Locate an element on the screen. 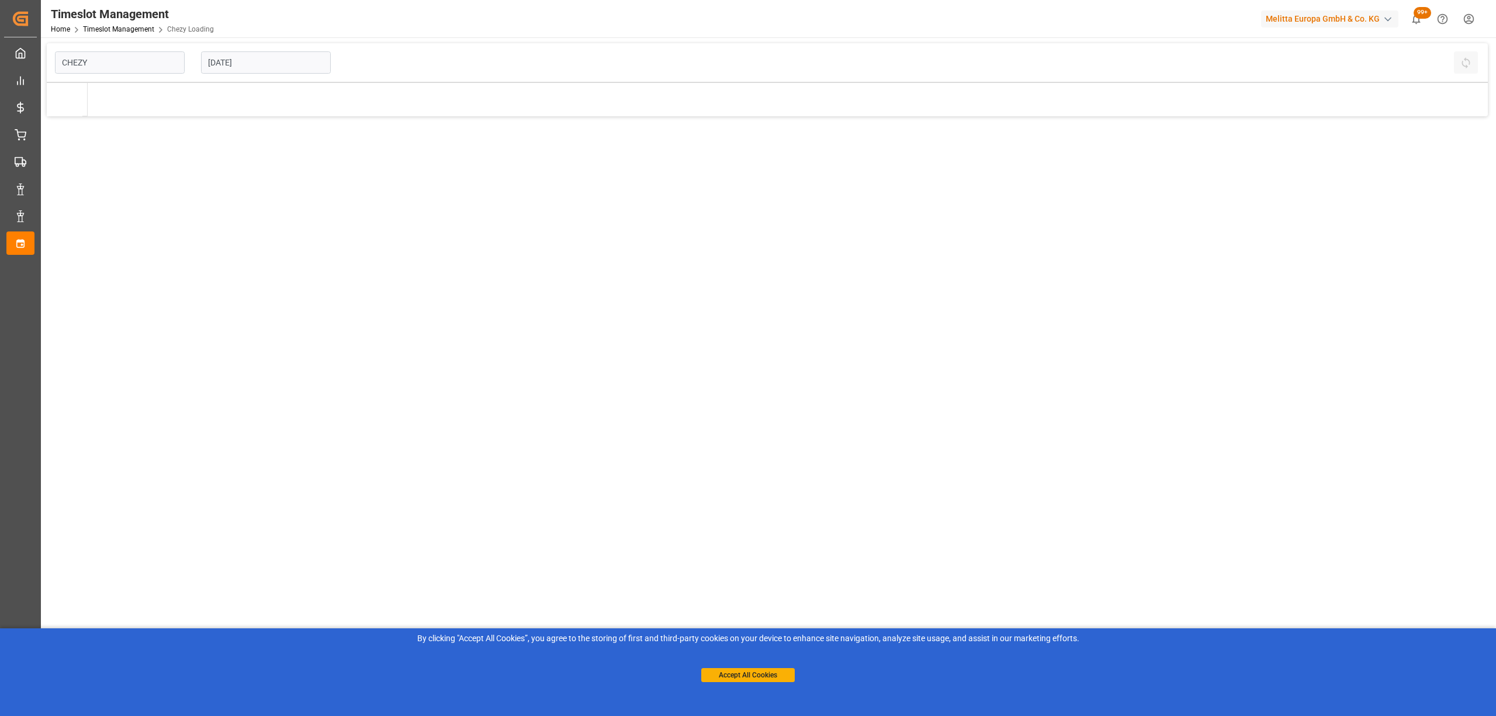 The image size is (1496, 716). a: Timeslot Management is located at coordinates (119, 29).